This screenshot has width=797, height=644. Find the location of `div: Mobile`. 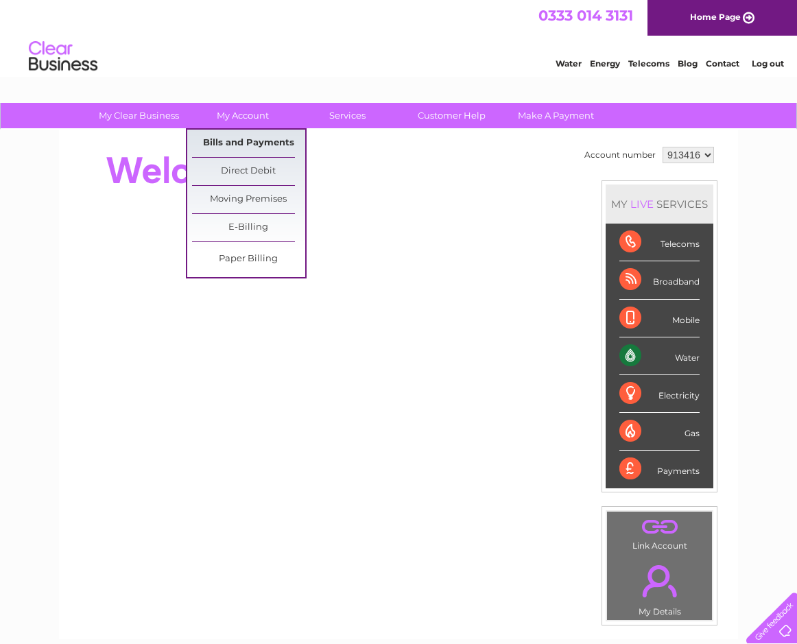

div: Mobile is located at coordinates (659, 318).